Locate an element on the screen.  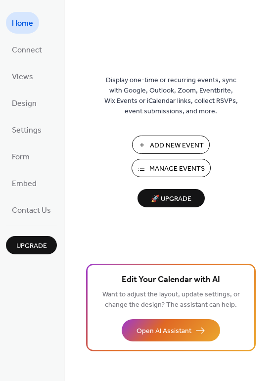
span: Edit Your Calendar with AI is located at coordinates (171, 280).